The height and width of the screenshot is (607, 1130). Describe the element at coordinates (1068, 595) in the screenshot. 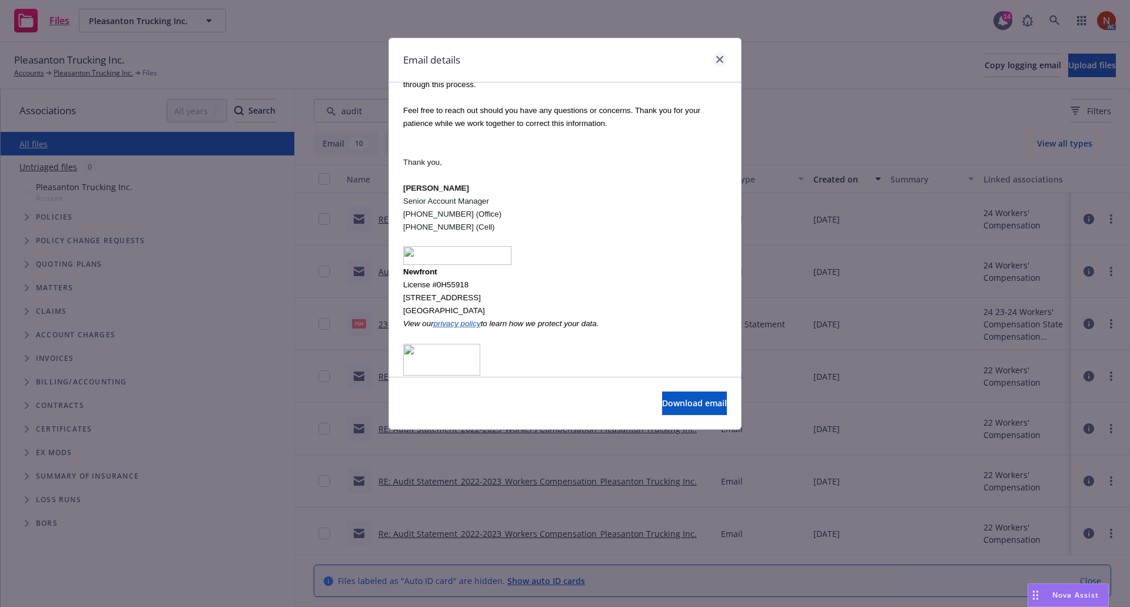

I see `button: Nova Assist` at that location.